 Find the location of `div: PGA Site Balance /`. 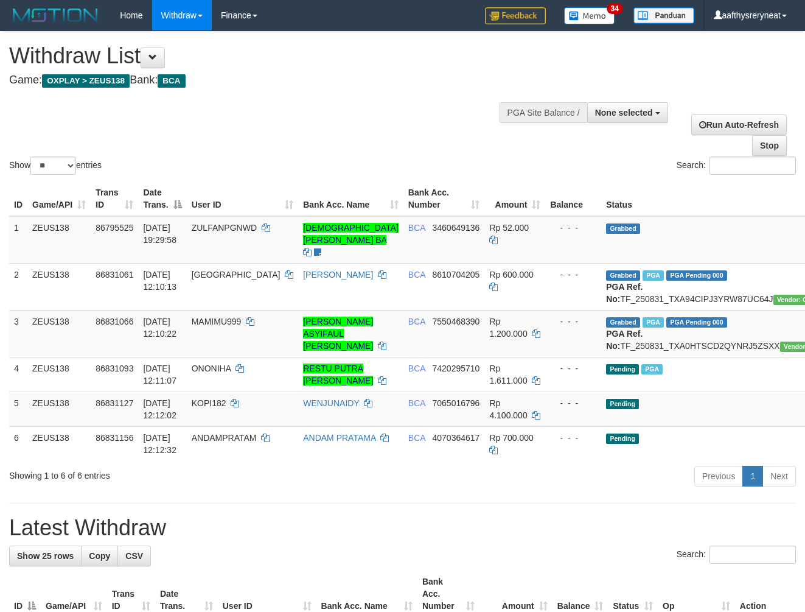

div: PGA Site Balance / is located at coordinates (544, 113).